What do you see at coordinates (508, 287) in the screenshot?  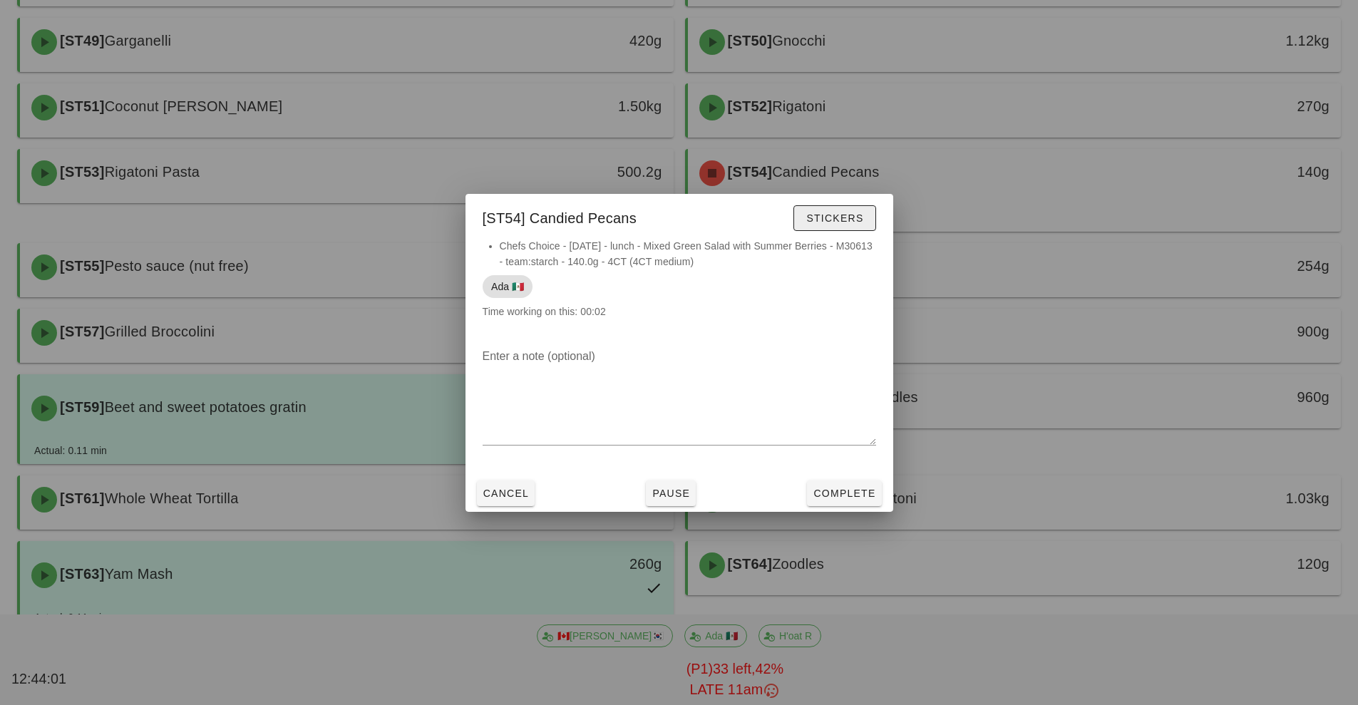 I see `span: Ada 🇲🇽` at bounding box center [508, 287].